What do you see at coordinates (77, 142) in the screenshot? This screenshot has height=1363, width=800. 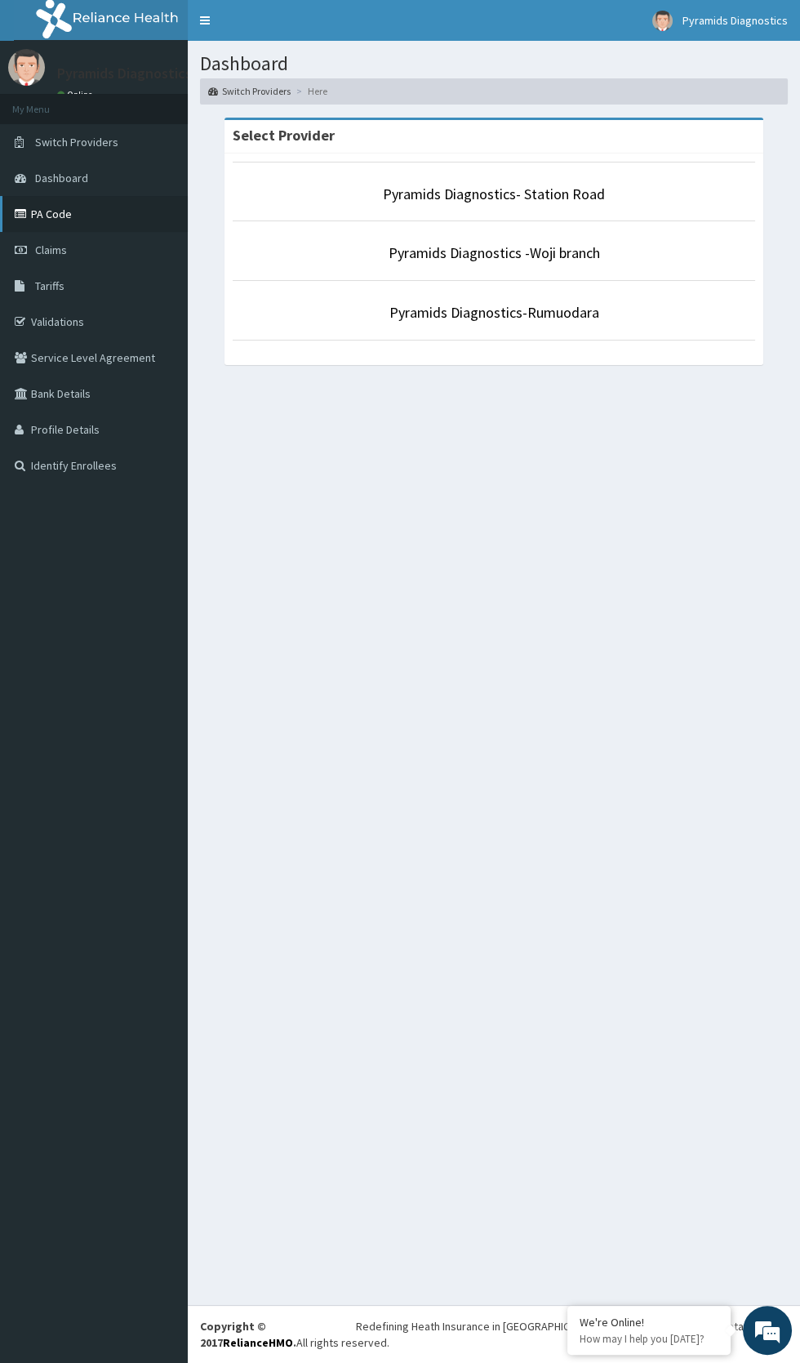 I see `span: Switch Providers` at bounding box center [77, 142].